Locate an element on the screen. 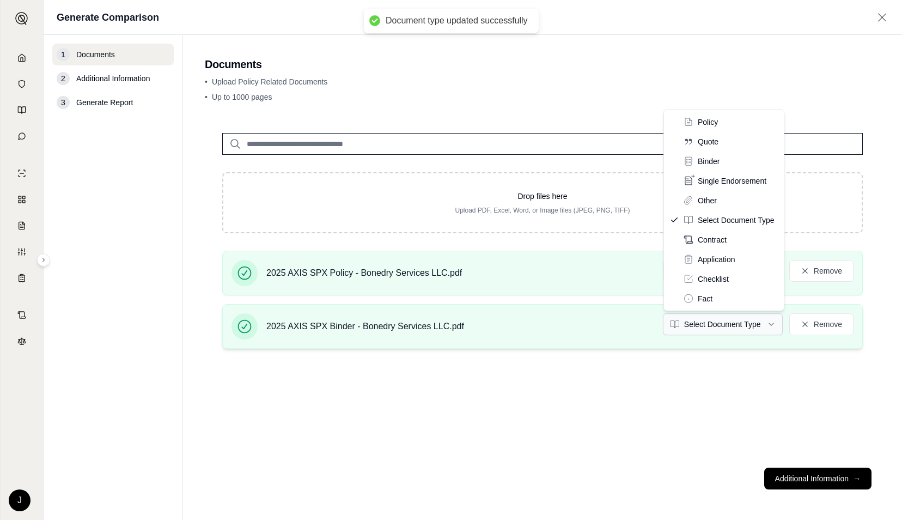 This screenshot has width=902, height=520. span: Single Endorsement is located at coordinates (732, 181).